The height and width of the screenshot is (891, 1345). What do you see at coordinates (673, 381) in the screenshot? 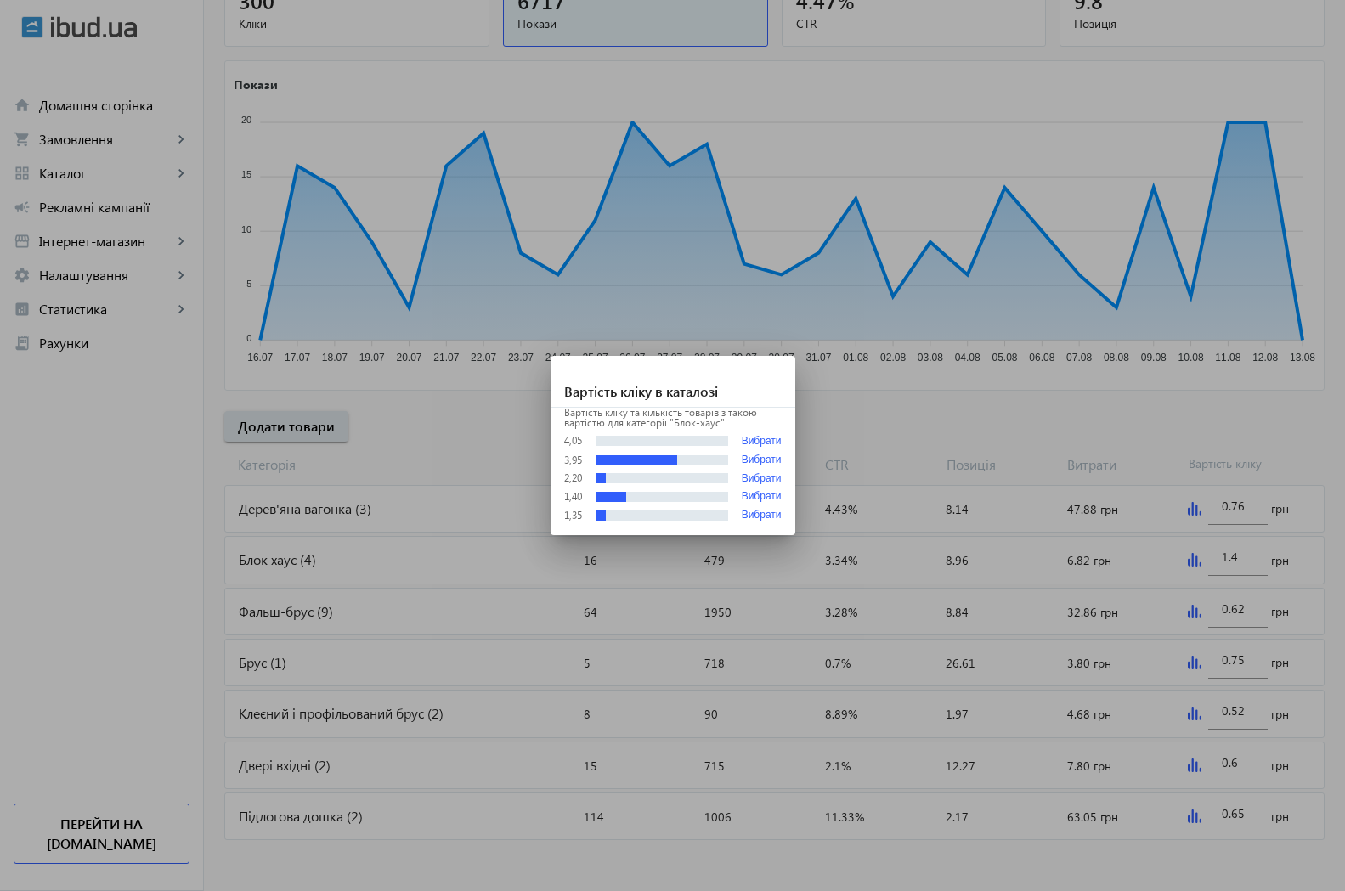
I see `h1: Вартість кліку в каталозі` at bounding box center [673, 381].